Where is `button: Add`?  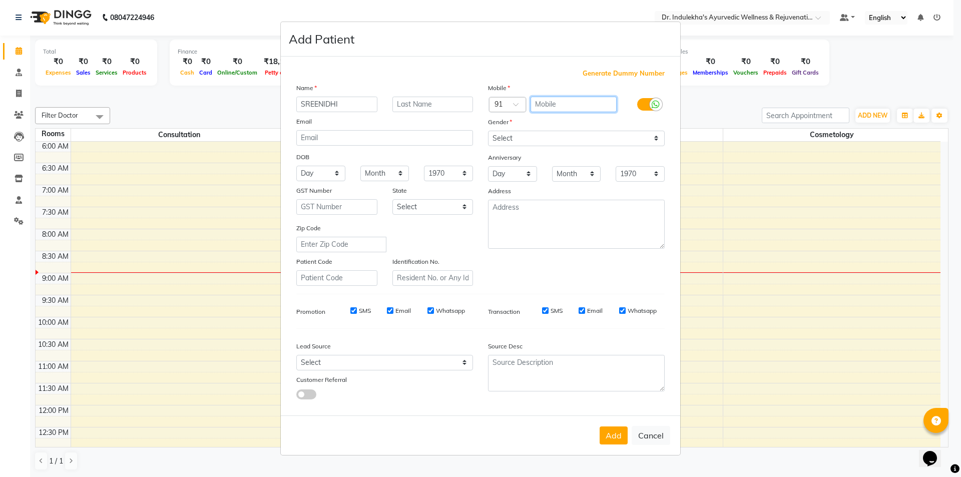 button: Add is located at coordinates (614, 435).